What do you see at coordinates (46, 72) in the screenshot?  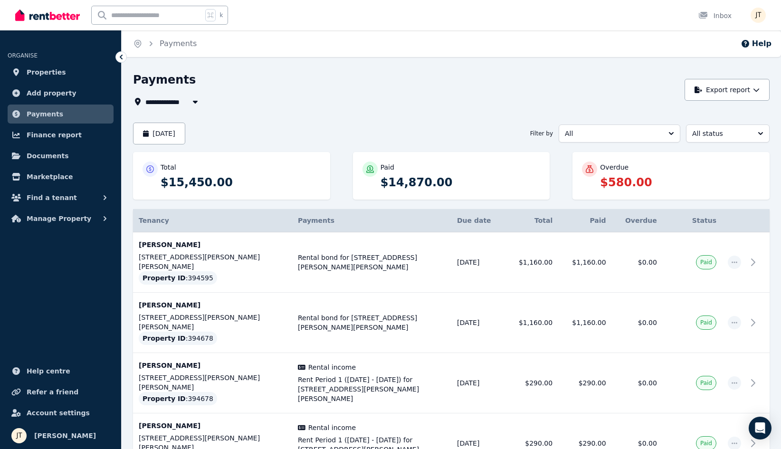 I see `span: Properties` at bounding box center [46, 72].